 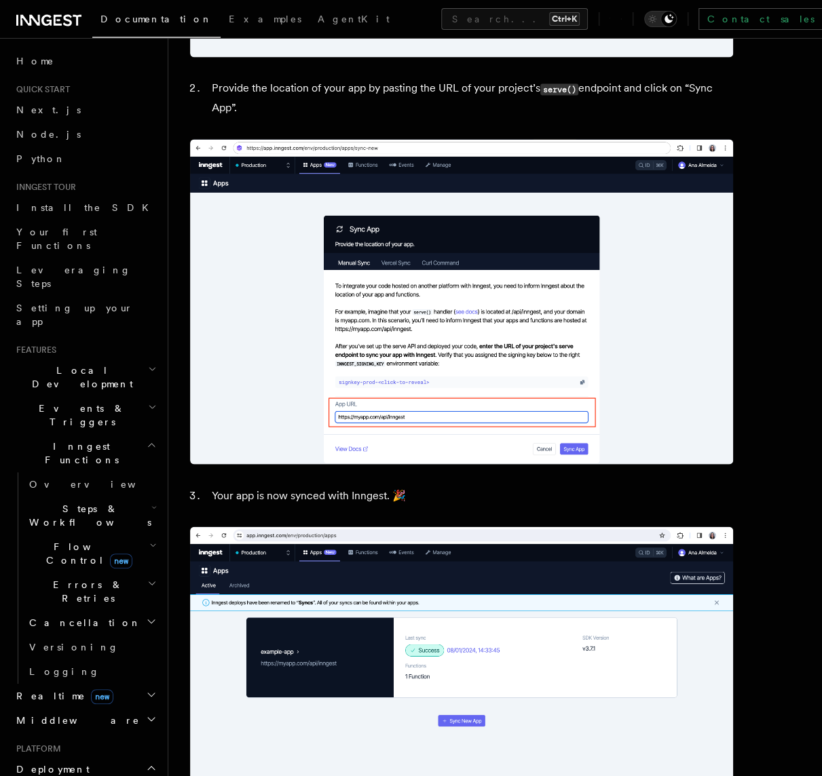 What do you see at coordinates (79, 415) in the screenshot?
I see `span: Events & Triggers` at bounding box center [79, 415].